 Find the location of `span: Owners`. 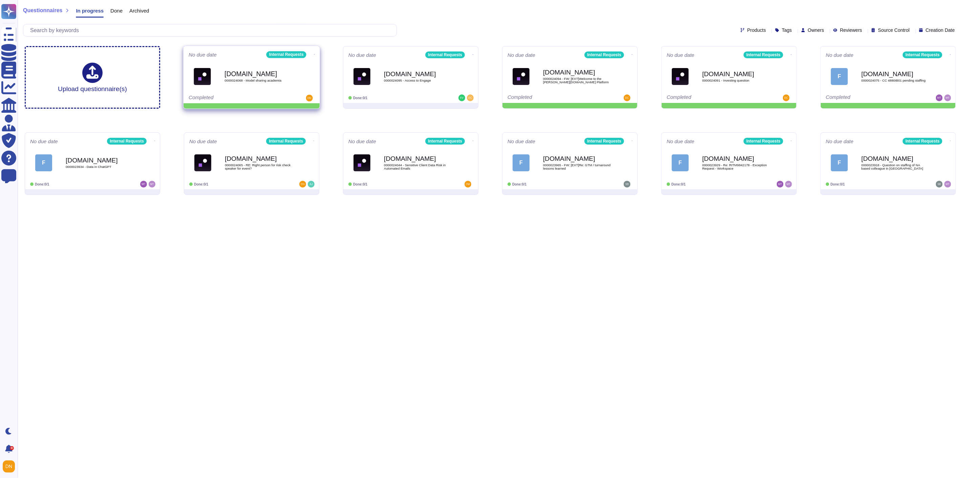

span: Owners is located at coordinates (816, 30).